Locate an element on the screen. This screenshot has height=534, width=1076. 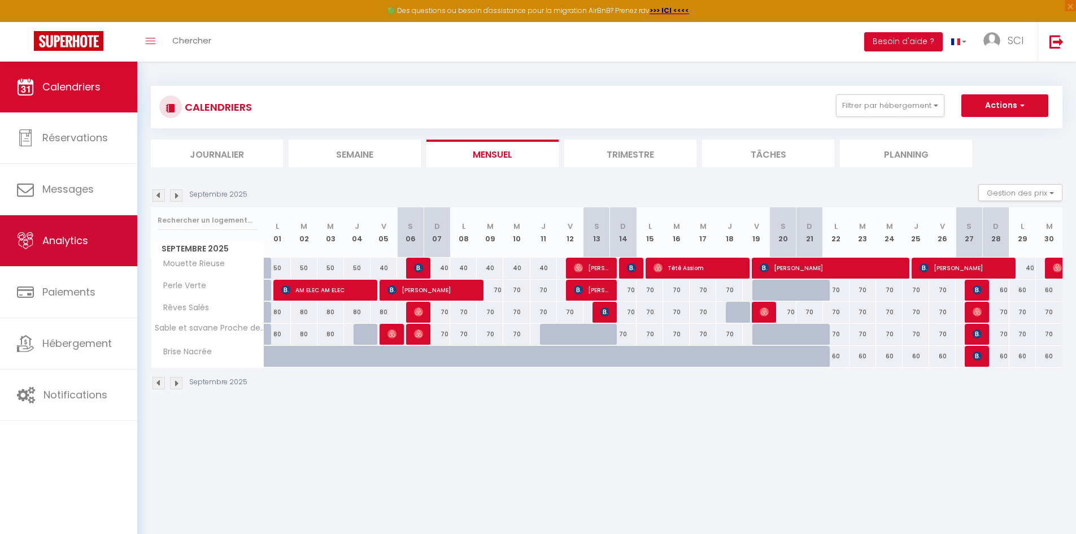
button: Filtrer par hébergement is located at coordinates (890, 106).